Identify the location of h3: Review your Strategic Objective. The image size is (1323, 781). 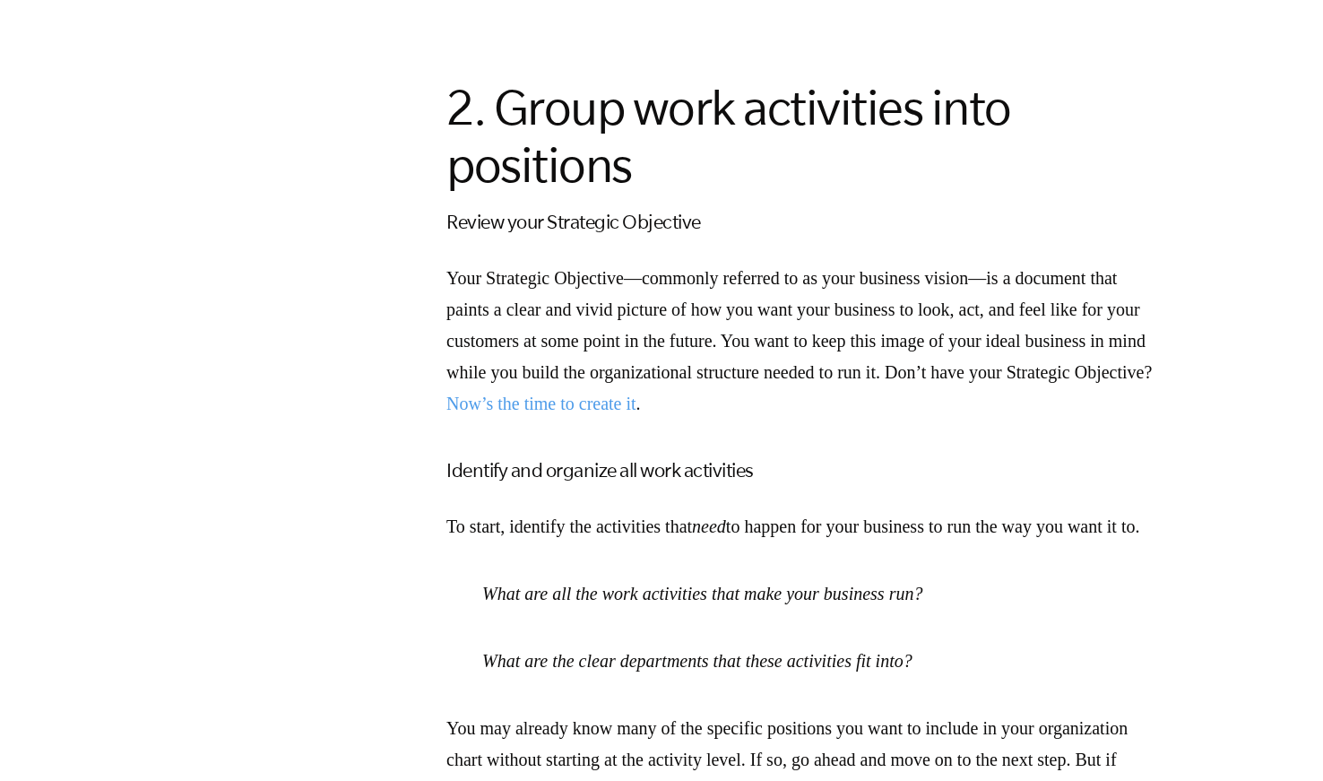
(805, 221).